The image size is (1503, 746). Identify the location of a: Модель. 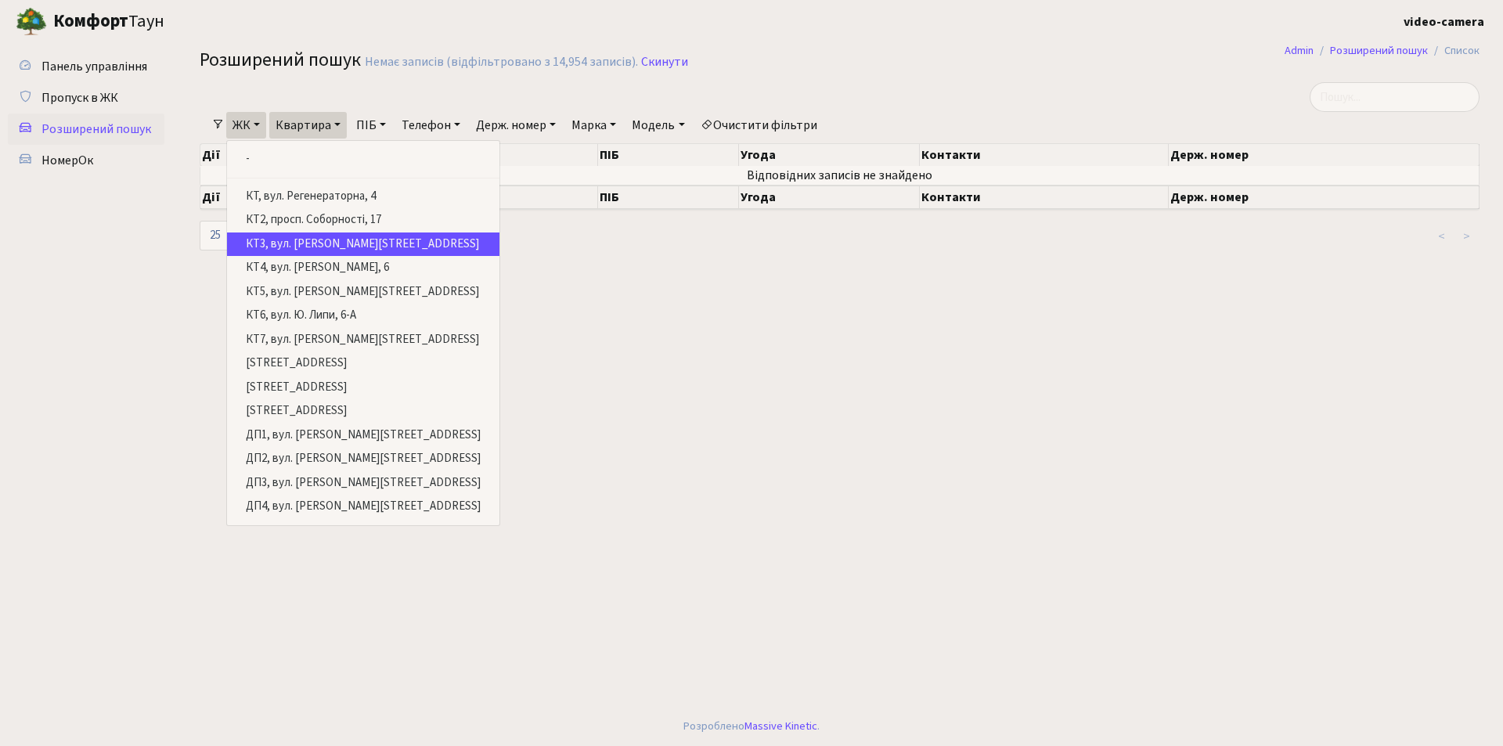
(657, 125).